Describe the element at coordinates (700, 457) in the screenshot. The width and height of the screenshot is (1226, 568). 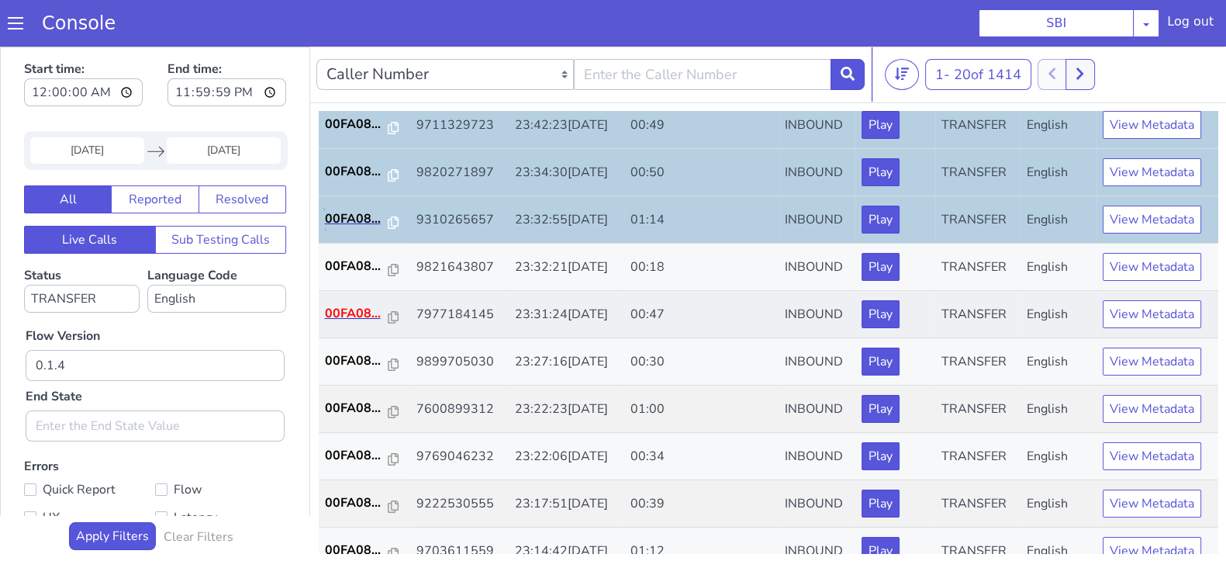
I see `td: 00:39` at that location.